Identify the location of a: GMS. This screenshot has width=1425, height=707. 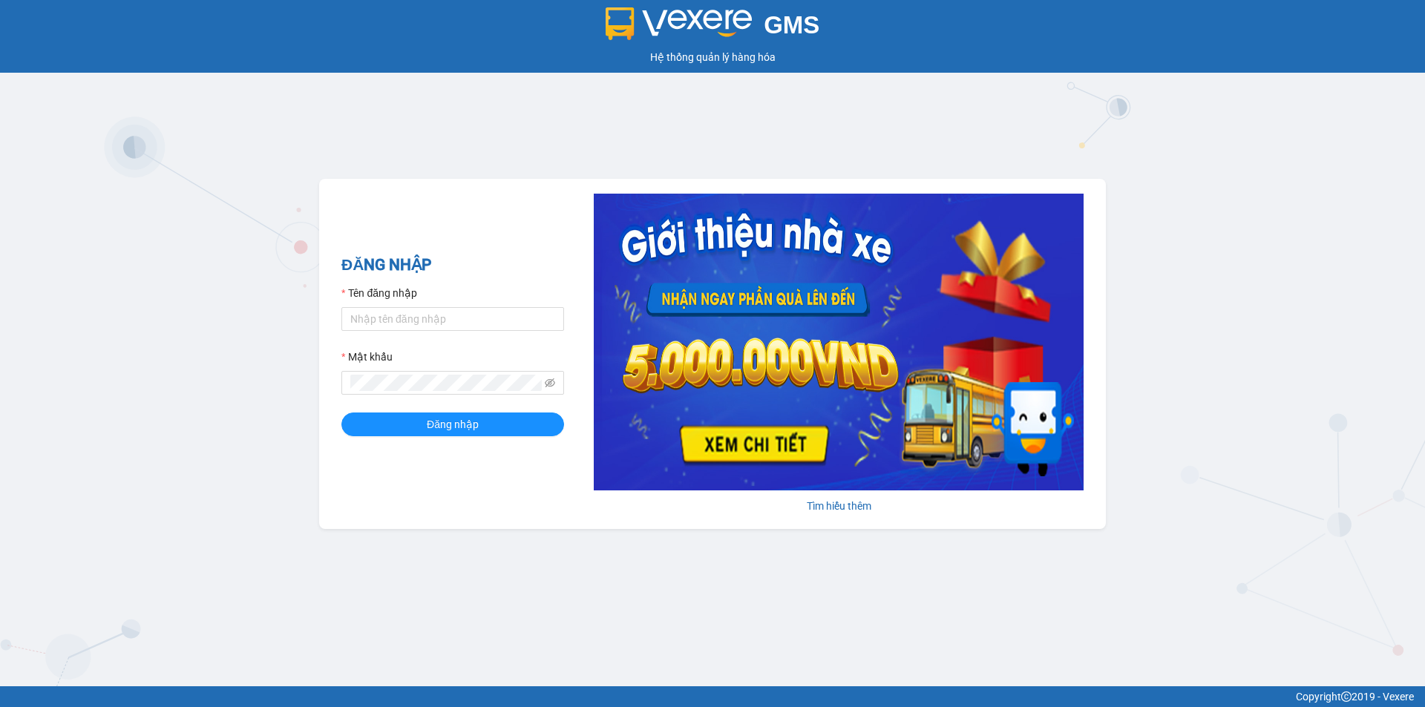
(713, 28).